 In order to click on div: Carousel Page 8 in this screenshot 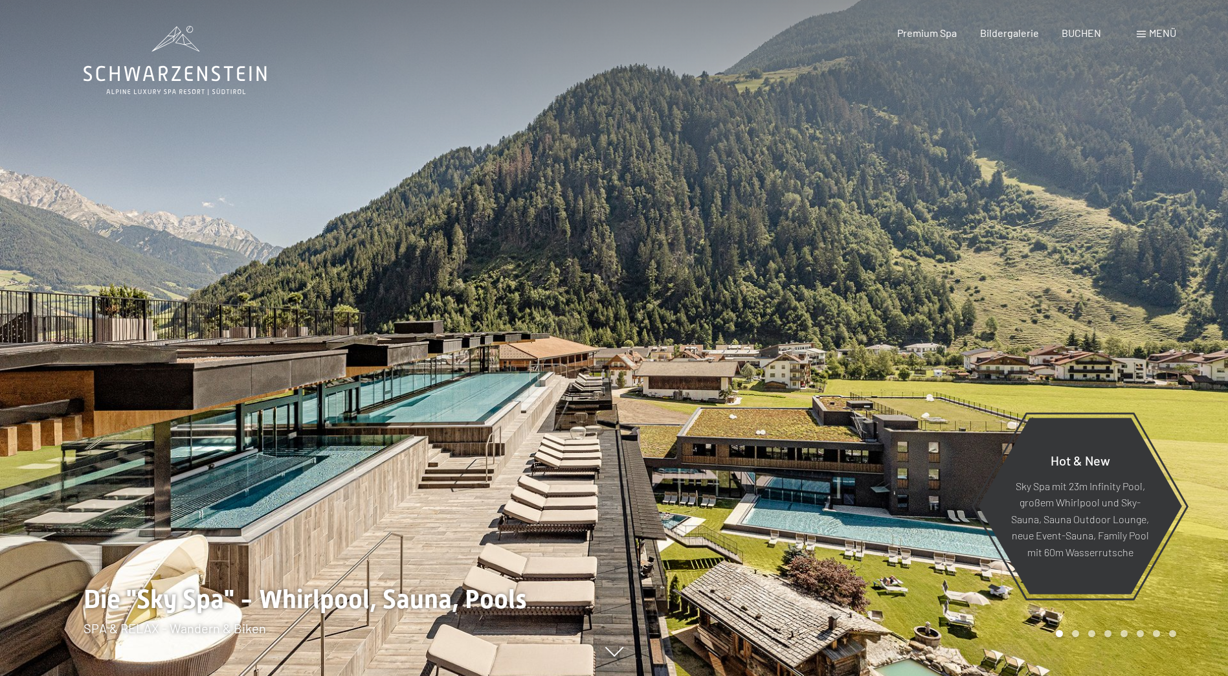, I will do `click(1172, 633)`.